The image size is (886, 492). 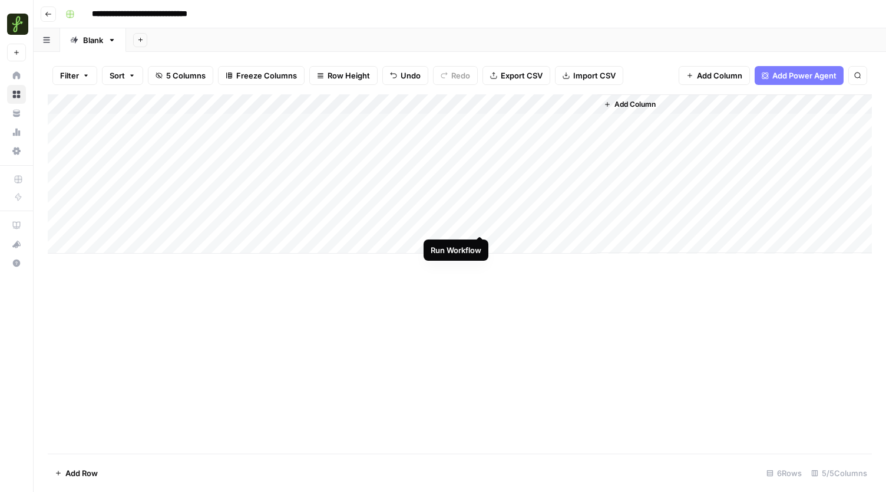 I want to click on span: Sort, so click(x=117, y=75).